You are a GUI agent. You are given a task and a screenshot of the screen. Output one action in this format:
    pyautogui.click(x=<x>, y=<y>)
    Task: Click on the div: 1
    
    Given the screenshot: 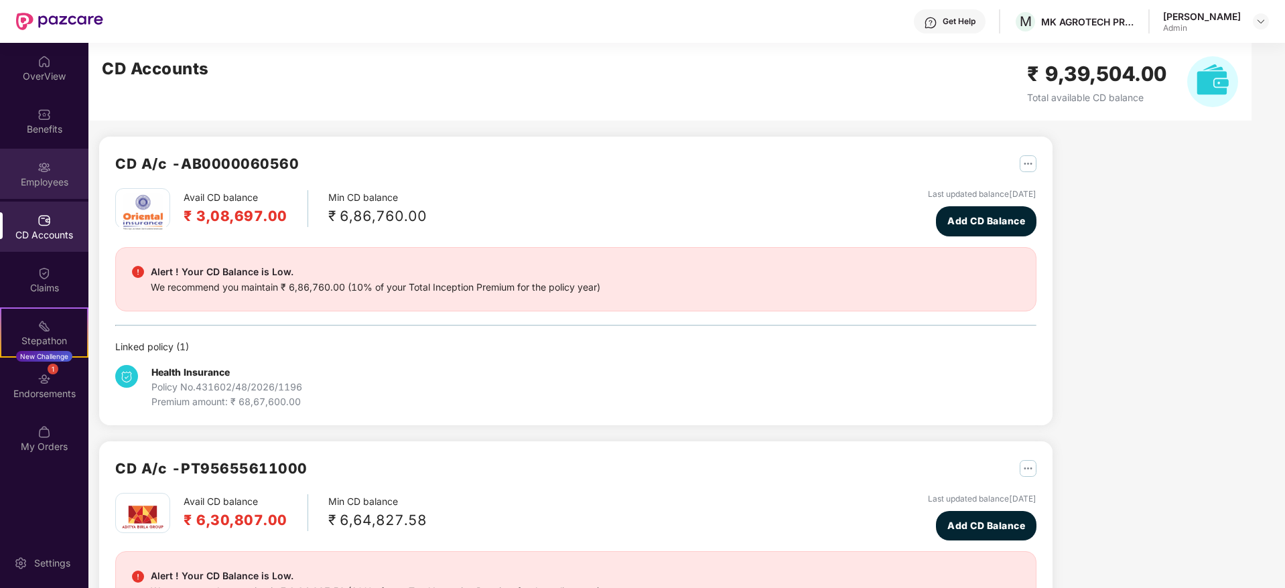 What is the action you would take?
    pyautogui.click(x=53, y=369)
    